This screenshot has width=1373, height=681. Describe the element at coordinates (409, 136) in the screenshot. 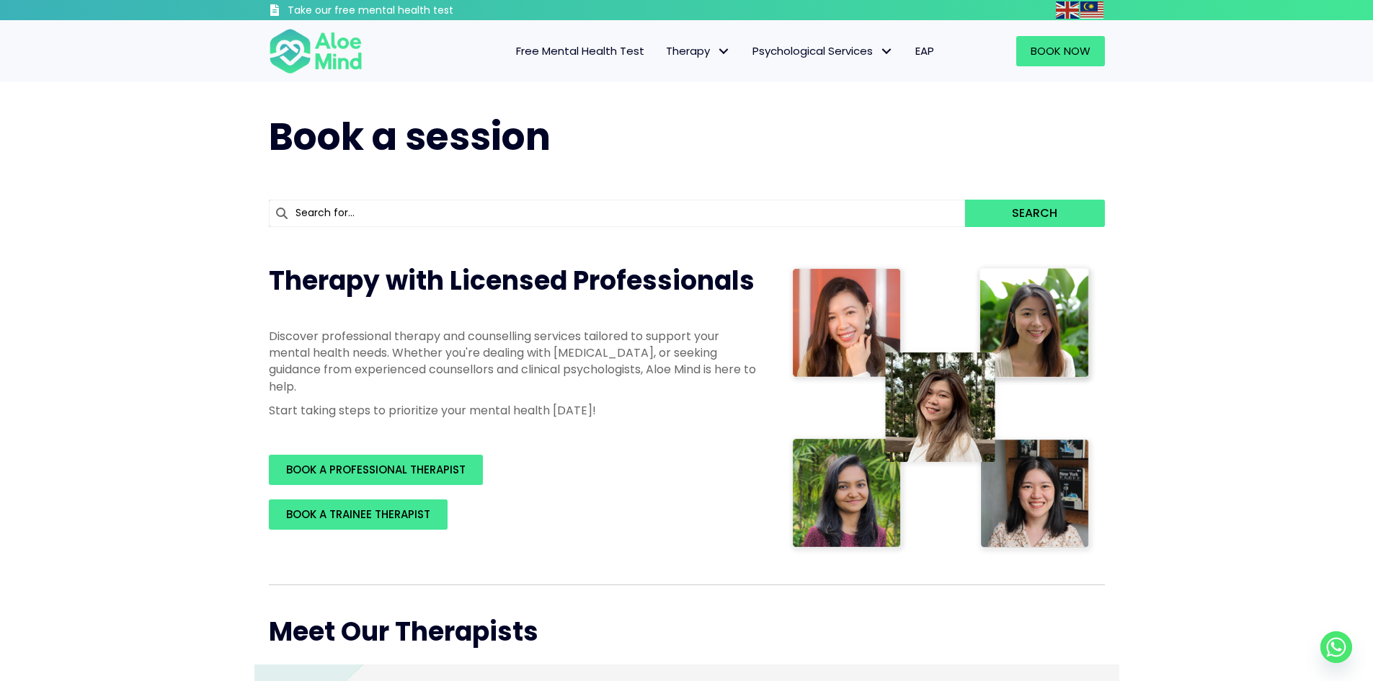

I see `span: Book a session` at that location.